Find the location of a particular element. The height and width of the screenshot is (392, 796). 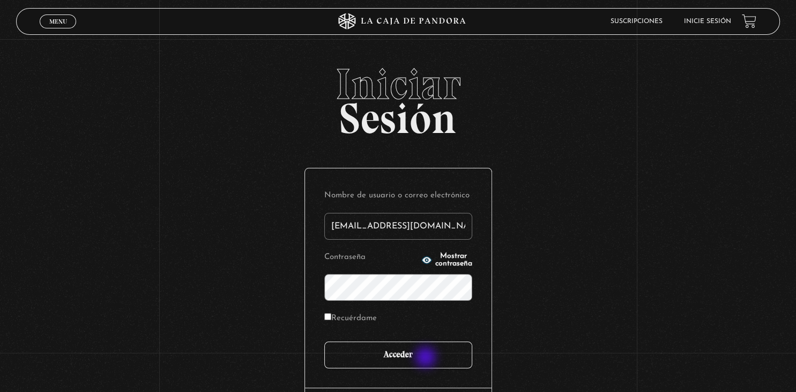

h2: Sesión is located at coordinates (398, 97).